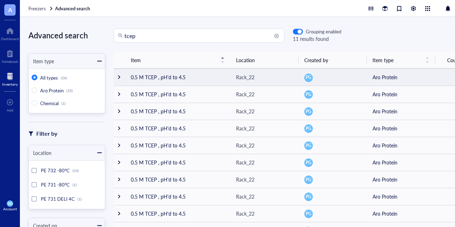  What do you see at coordinates (67, 35) in the screenshot?
I see `div: Advanced search` at bounding box center [67, 35].